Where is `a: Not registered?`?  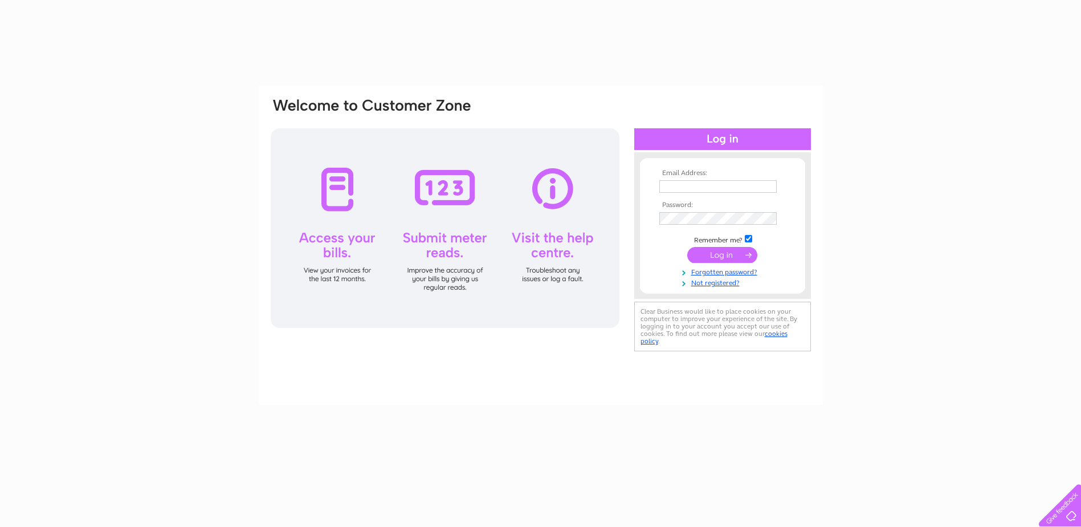 a: Not registered? is located at coordinates (724, 282).